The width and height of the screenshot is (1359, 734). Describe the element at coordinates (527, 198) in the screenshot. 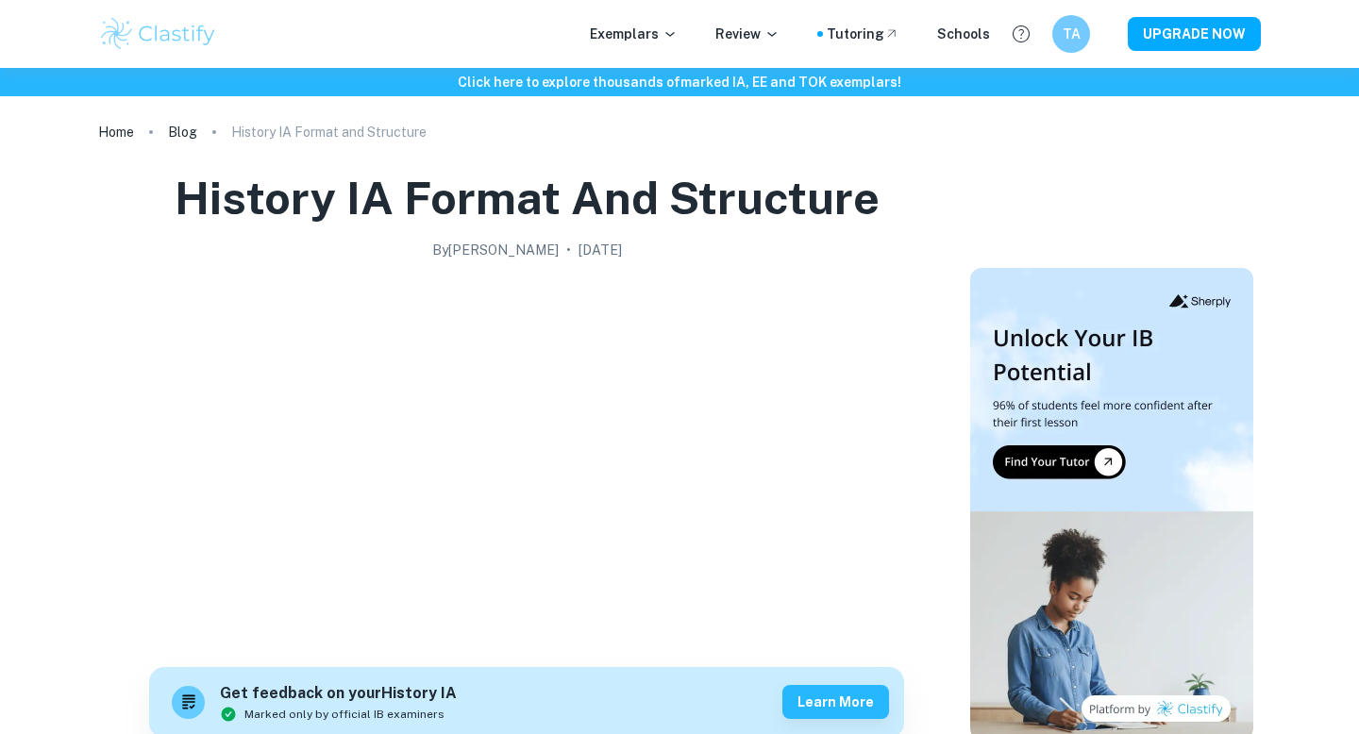

I see `h1: History IA Format and Structure` at that location.